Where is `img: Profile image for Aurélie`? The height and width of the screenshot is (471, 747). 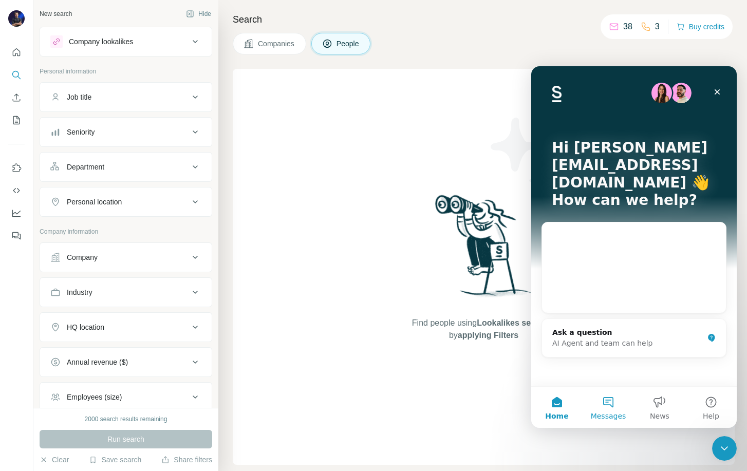
img: Profile image for Aurélie is located at coordinates (130, 27).